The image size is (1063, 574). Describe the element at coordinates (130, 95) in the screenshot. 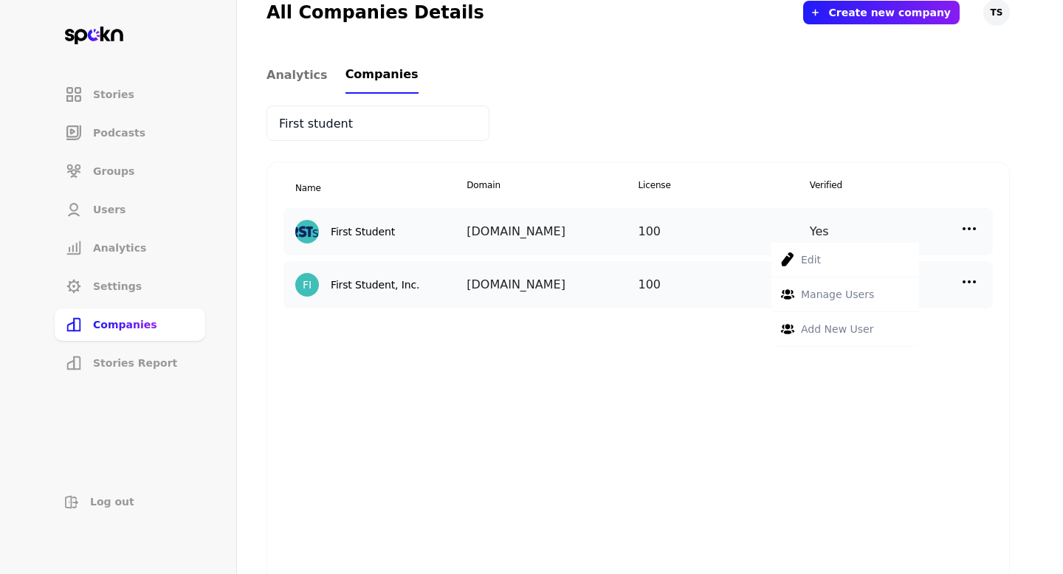

I see `a: Stories` at that location.